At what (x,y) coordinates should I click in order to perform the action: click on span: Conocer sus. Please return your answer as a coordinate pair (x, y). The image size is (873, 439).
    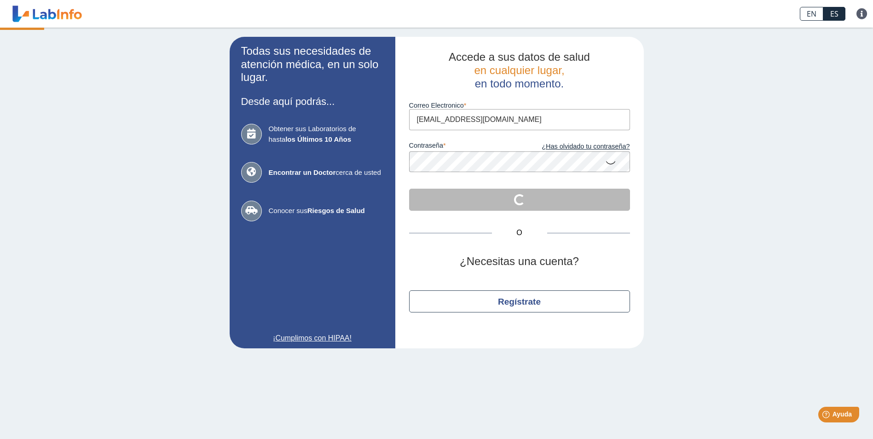
    Looking at the image, I should click on (326, 211).